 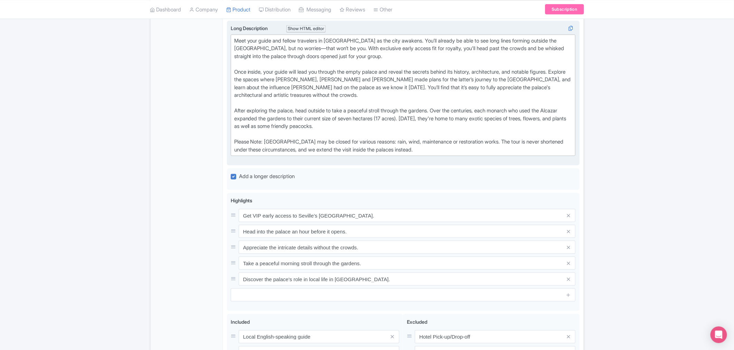 What do you see at coordinates (267, 176) in the screenshot?
I see `span: Add a longer description` at bounding box center [267, 176].